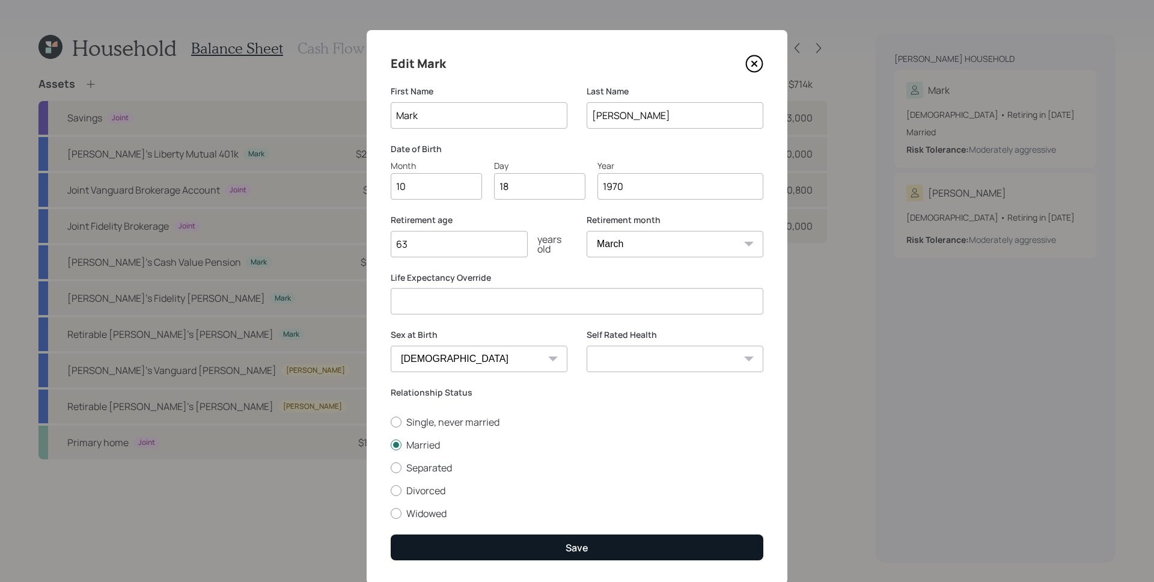 Image resolution: width=1154 pixels, height=582 pixels. What do you see at coordinates (577, 149) in the screenshot?
I see `label: Date of Birth` at bounding box center [577, 149].